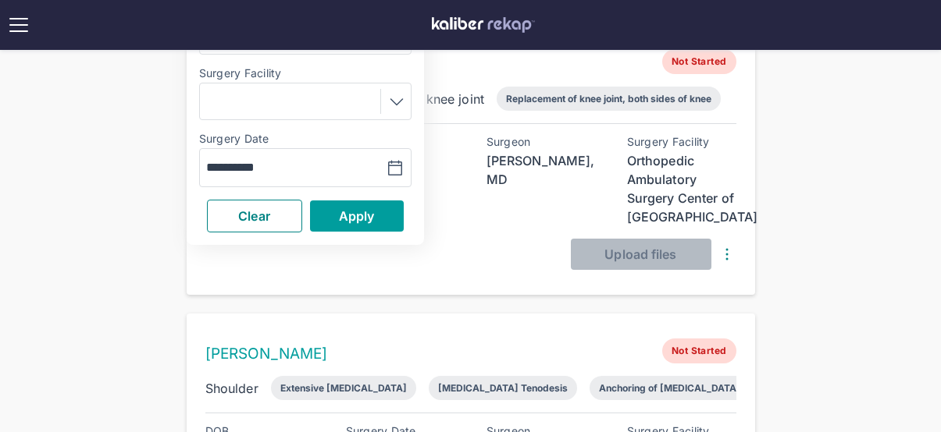  Describe the element at coordinates (254, 216) in the screenshot. I see `button: Clear` at that location.